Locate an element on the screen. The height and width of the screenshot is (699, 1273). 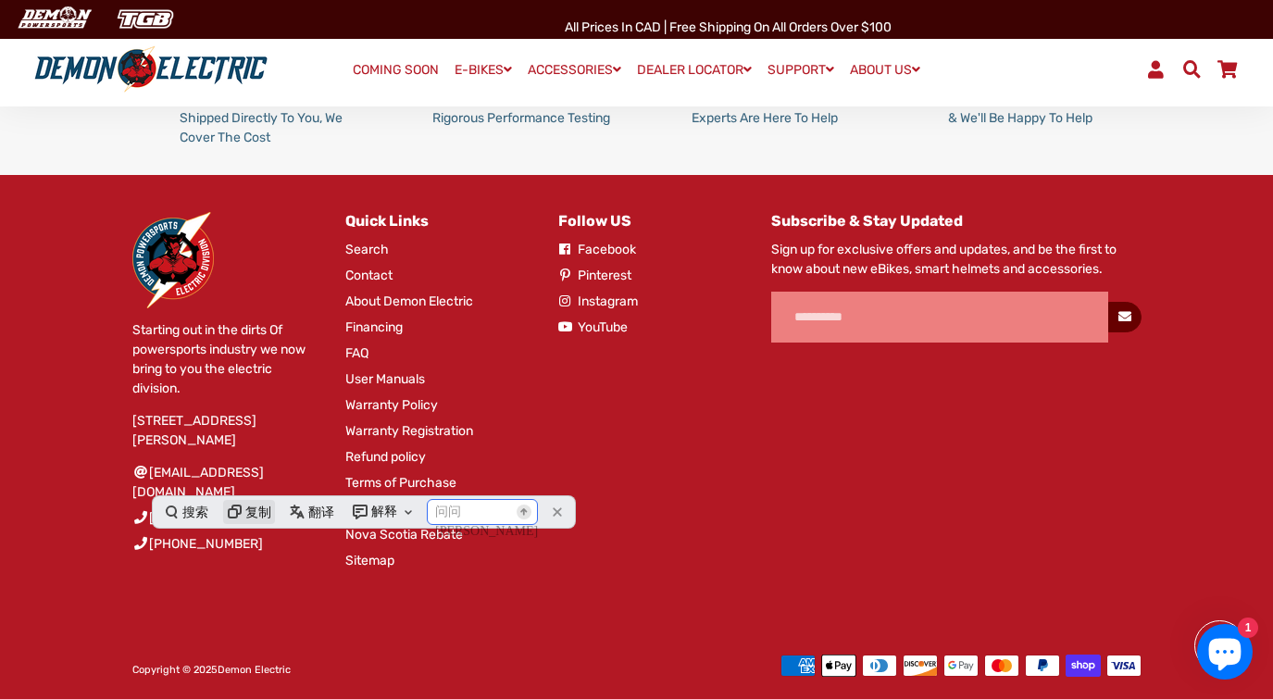
a: Search is located at coordinates (367, 249).